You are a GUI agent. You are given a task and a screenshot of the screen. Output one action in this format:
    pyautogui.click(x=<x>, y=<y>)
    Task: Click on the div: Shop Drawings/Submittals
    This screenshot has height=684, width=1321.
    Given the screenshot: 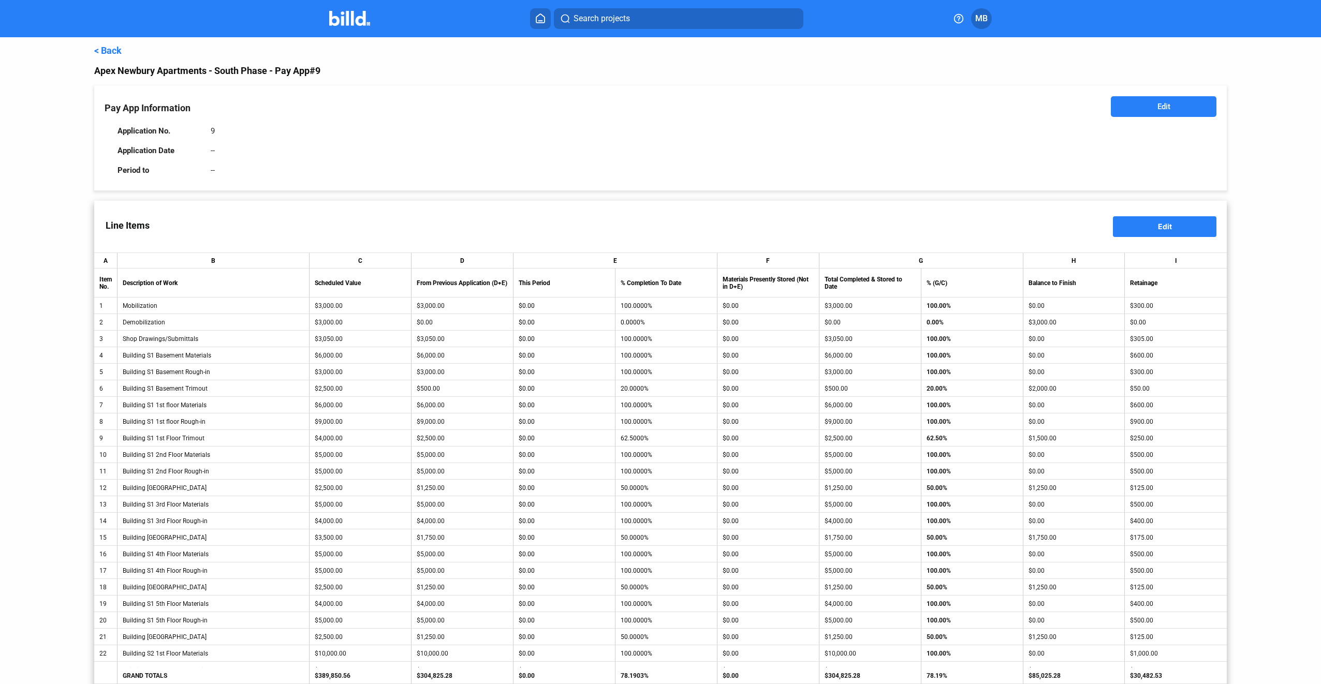 What is the action you would take?
    pyautogui.click(x=213, y=339)
    